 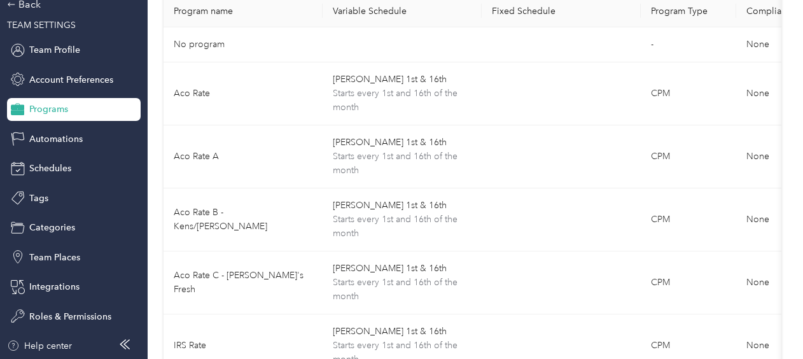 I want to click on span: Integrations, so click(x=54, y=286).